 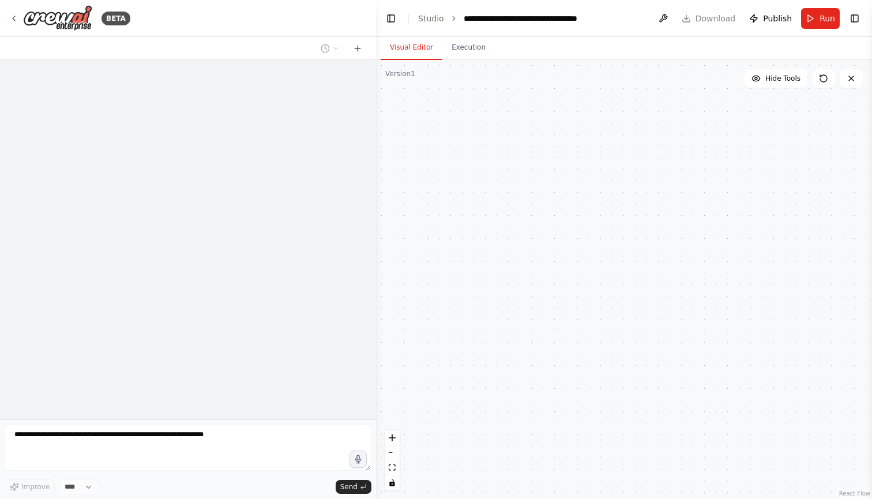 What do you see at coordinates (358, 459) in the screenshot?
I see `button: Click to speak your automation idea` at bounding box center [358, 459].